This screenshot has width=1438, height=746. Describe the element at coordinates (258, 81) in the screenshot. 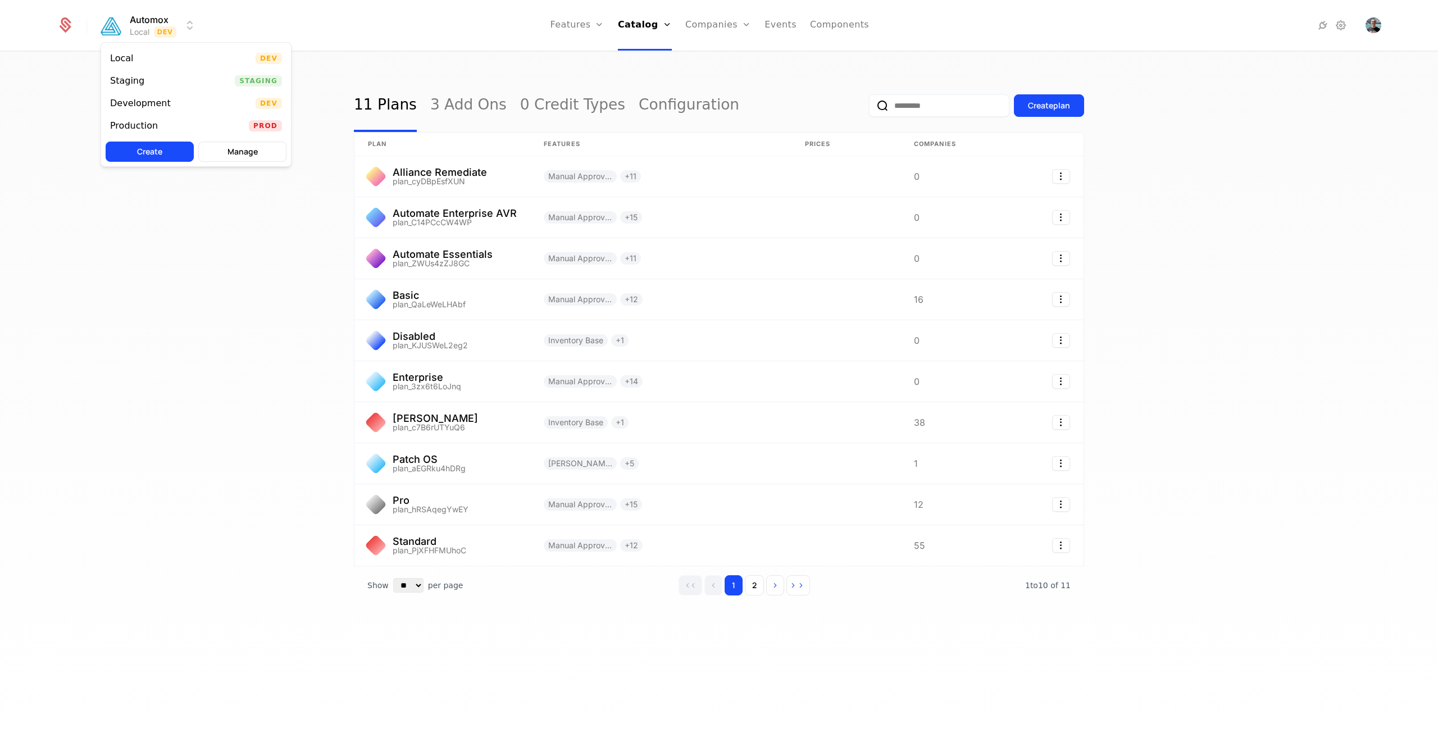

I see `span: Staging` at that location.